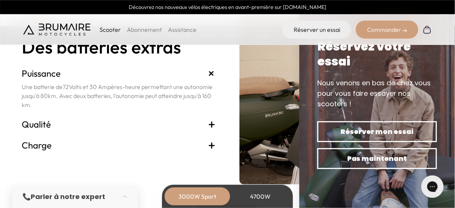 The height and width of the screenshot is (208, 455). I want to click on div: 3000W Sport, so click(198, 197).